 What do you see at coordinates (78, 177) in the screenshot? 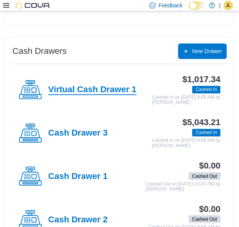
I see `h4: Cash Drawer 1` at bounding box center [78, 177].